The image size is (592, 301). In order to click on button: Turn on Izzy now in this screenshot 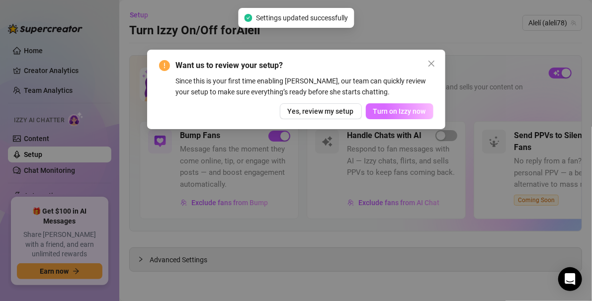, I will do `click(400, 111)`.